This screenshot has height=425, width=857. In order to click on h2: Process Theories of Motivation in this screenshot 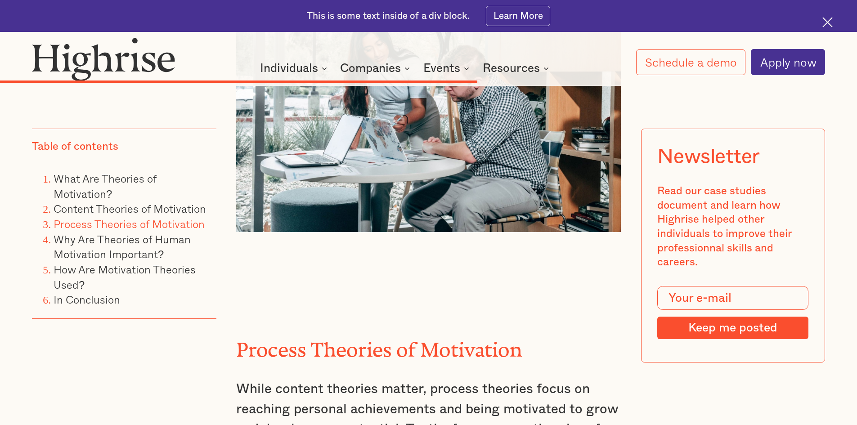, I will do `click(429, 345)`.